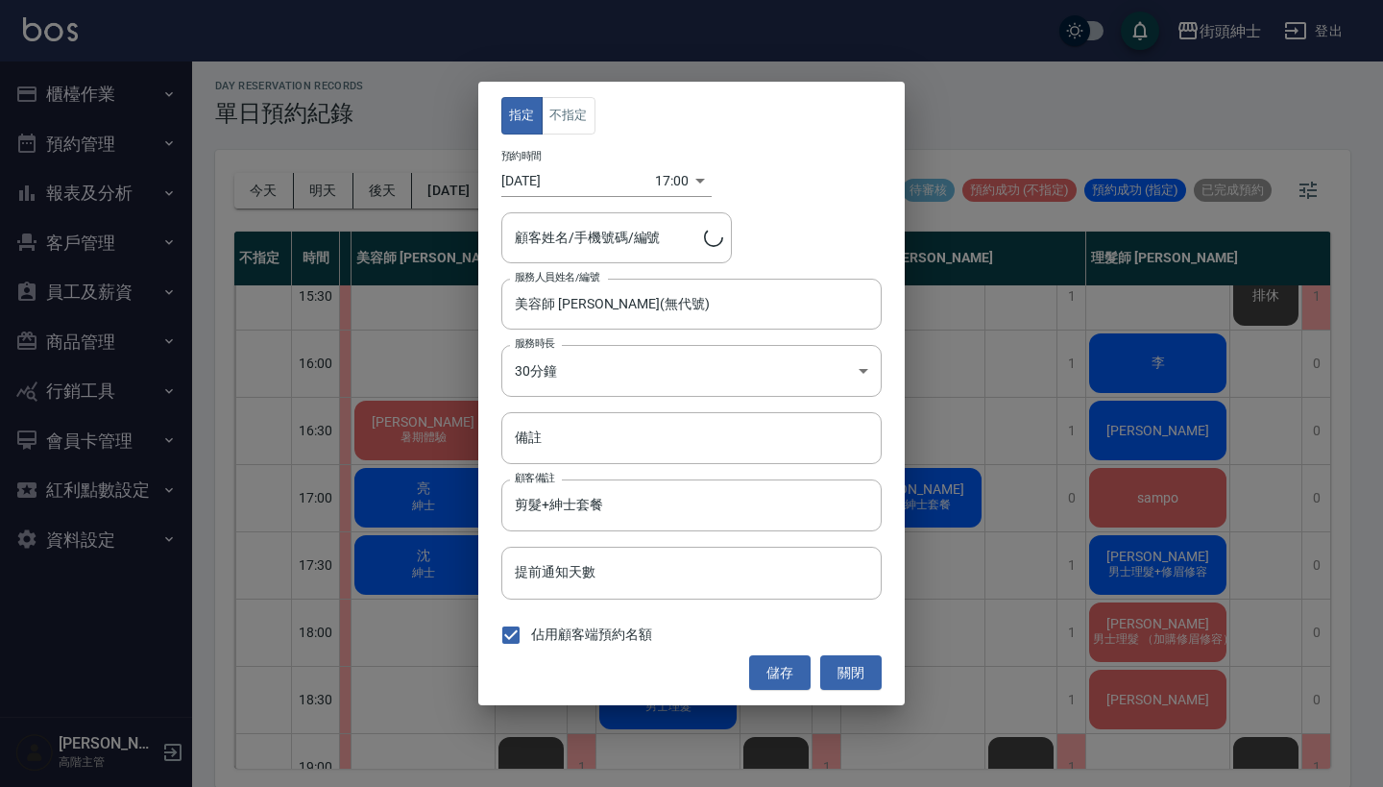 This screenshot has width=1383, height=787. I want to click on button: 關閉, so click(851, 672).